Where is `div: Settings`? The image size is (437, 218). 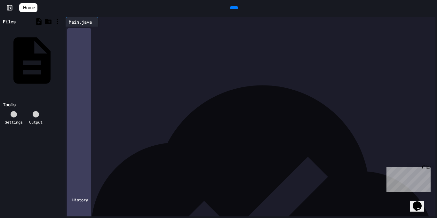
div: Settings is located at coordinates (14, 122).